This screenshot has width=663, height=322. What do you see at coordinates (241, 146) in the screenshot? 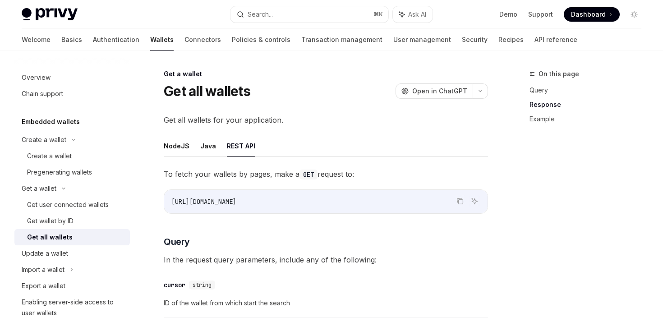
I see `button: REST API` at bounding box center [241, 146].